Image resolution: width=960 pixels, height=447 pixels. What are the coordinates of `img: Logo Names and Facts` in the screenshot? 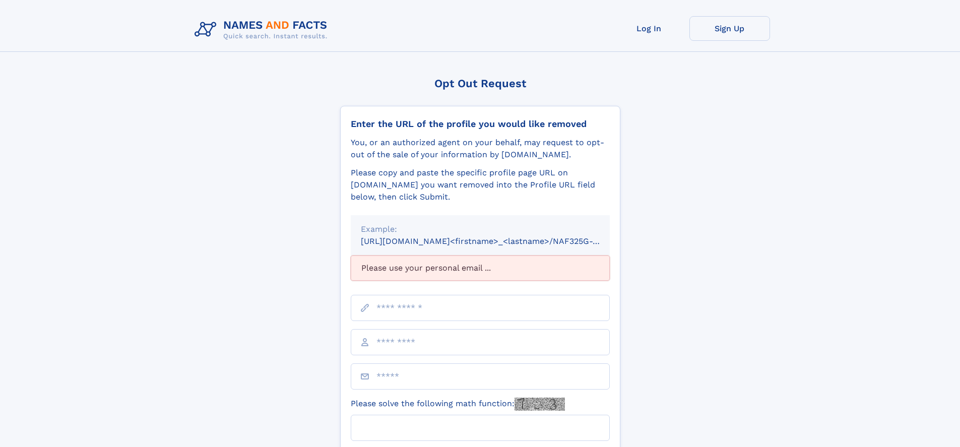 It's located at (263, 30).